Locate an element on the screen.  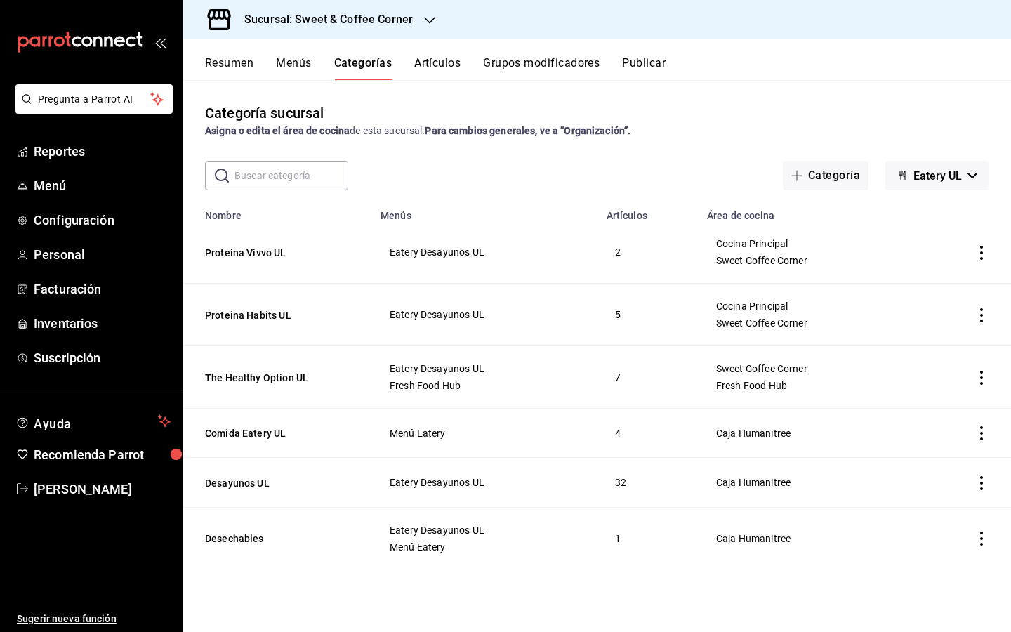
button: Resumen is located at coordinates (229, 68).